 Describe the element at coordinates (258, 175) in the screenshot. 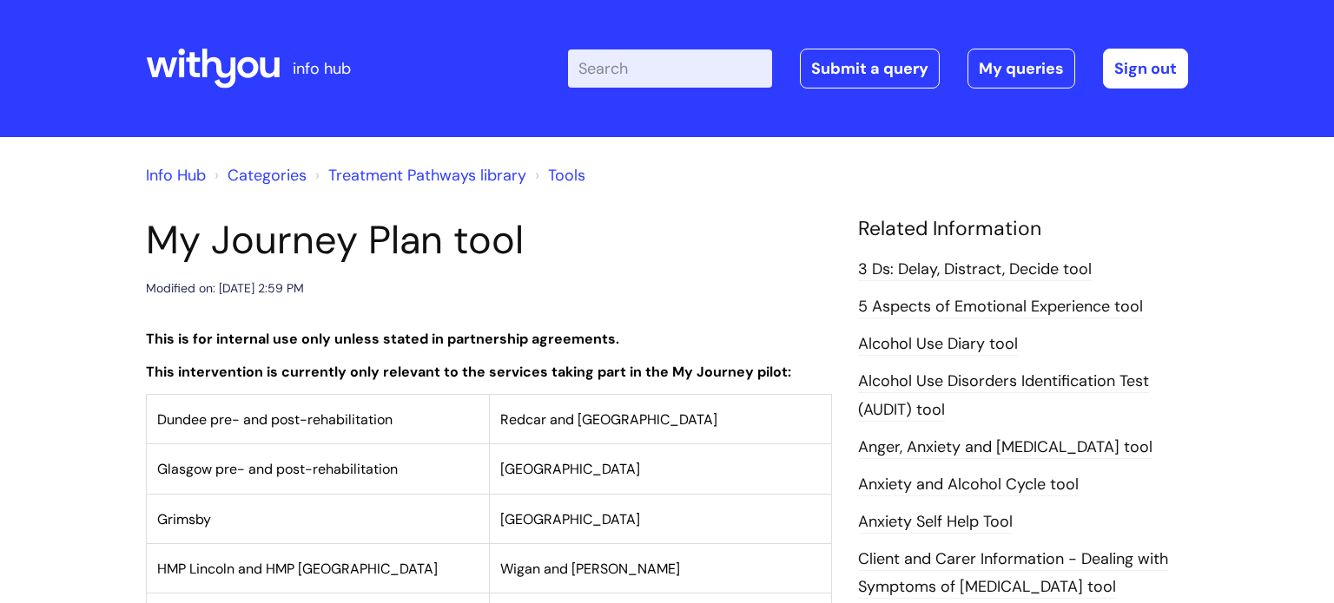

I see `li: Solution home` at that location.